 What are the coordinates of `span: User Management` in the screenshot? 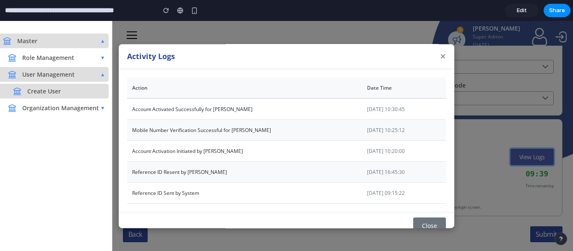 It's located at (58, 53).